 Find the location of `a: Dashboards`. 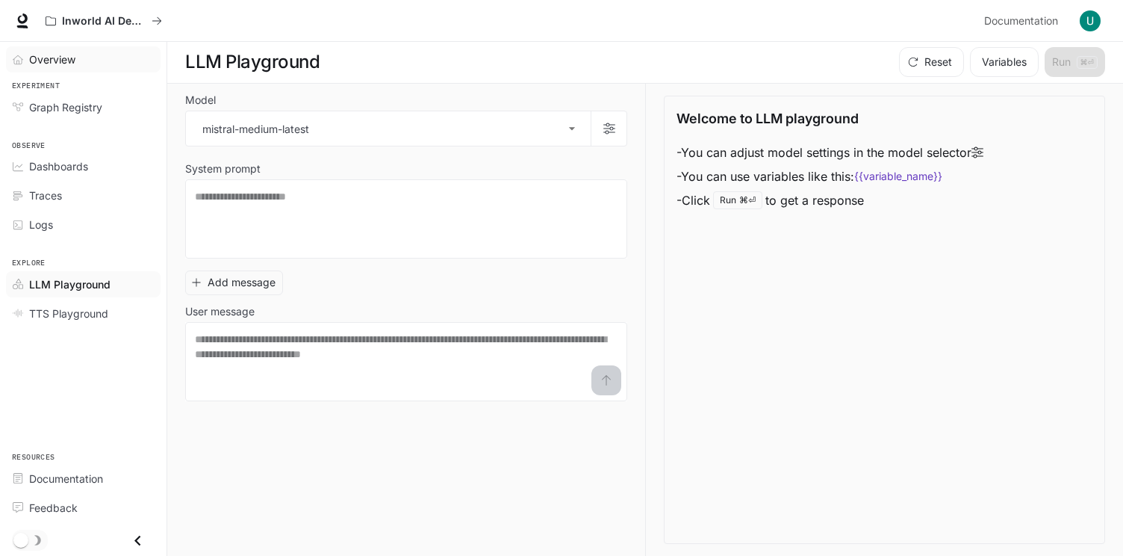

a: Dashboards is located at coordinates (83, 166).